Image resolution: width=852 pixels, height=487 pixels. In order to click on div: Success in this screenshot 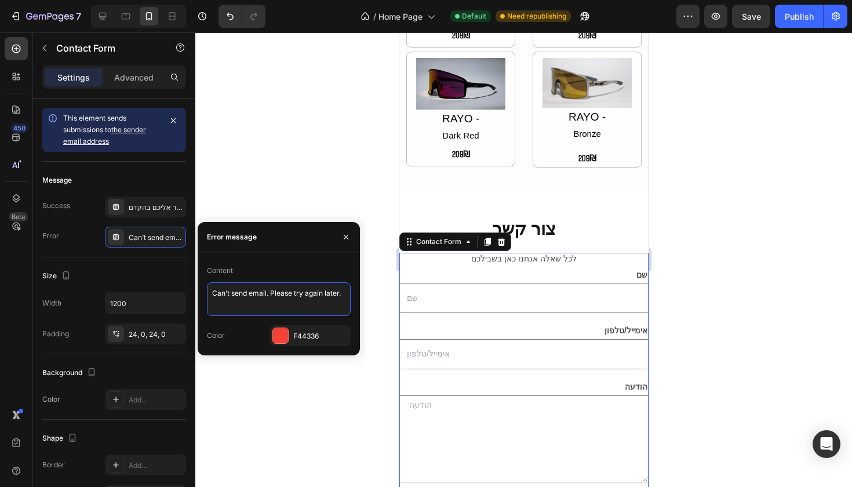, I will do `click(56, 206)`.